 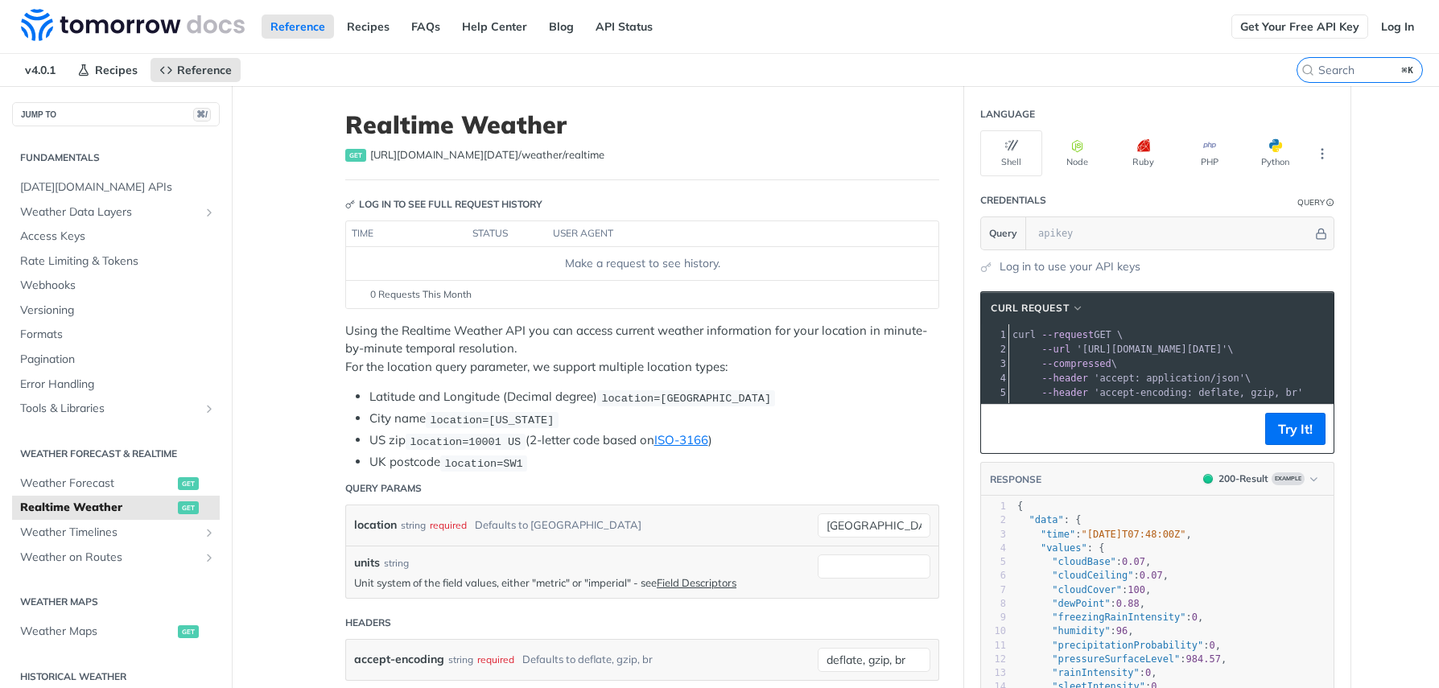 I want to click on span: "rainIntensity", so click(x=1096, y=673).